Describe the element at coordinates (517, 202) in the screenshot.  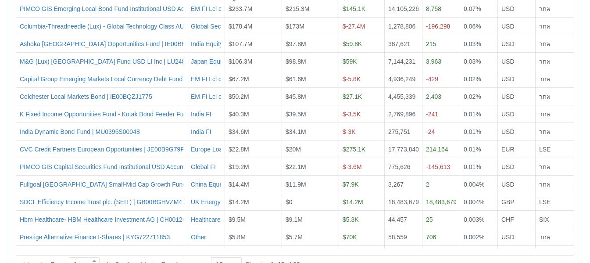
I see `div: GBP` at that location.